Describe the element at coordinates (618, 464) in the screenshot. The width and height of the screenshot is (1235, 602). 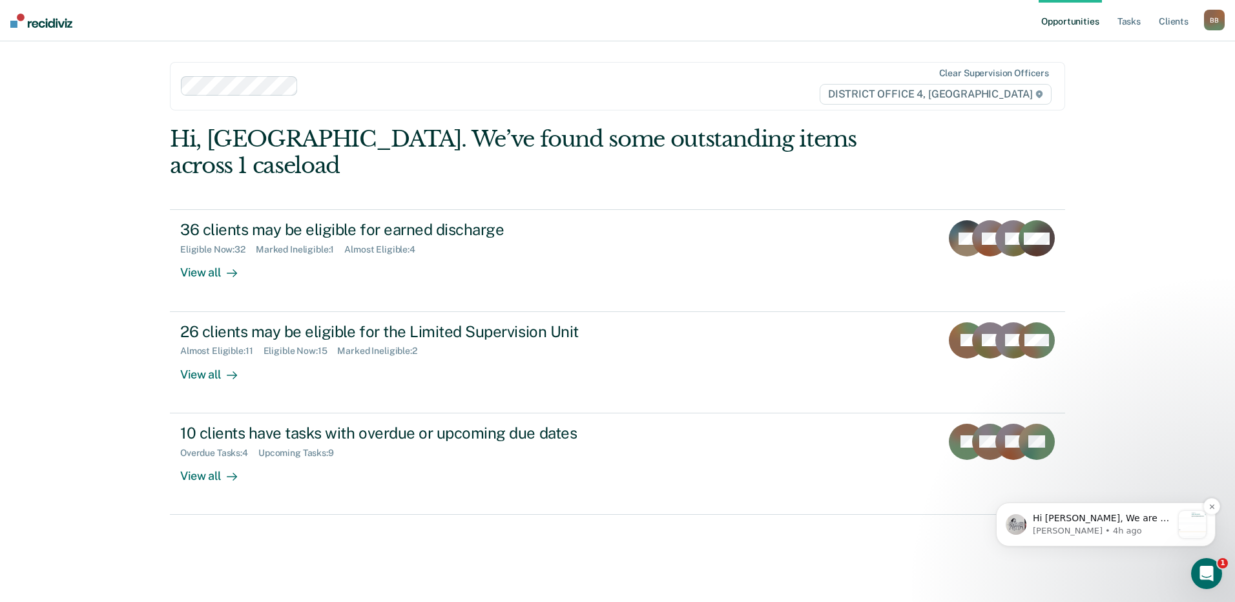
I see `a: 10 clients have tasks with overdue or upcoming due datesOverdue Tasks:4Upcoming Tasks:9View all` at that location.